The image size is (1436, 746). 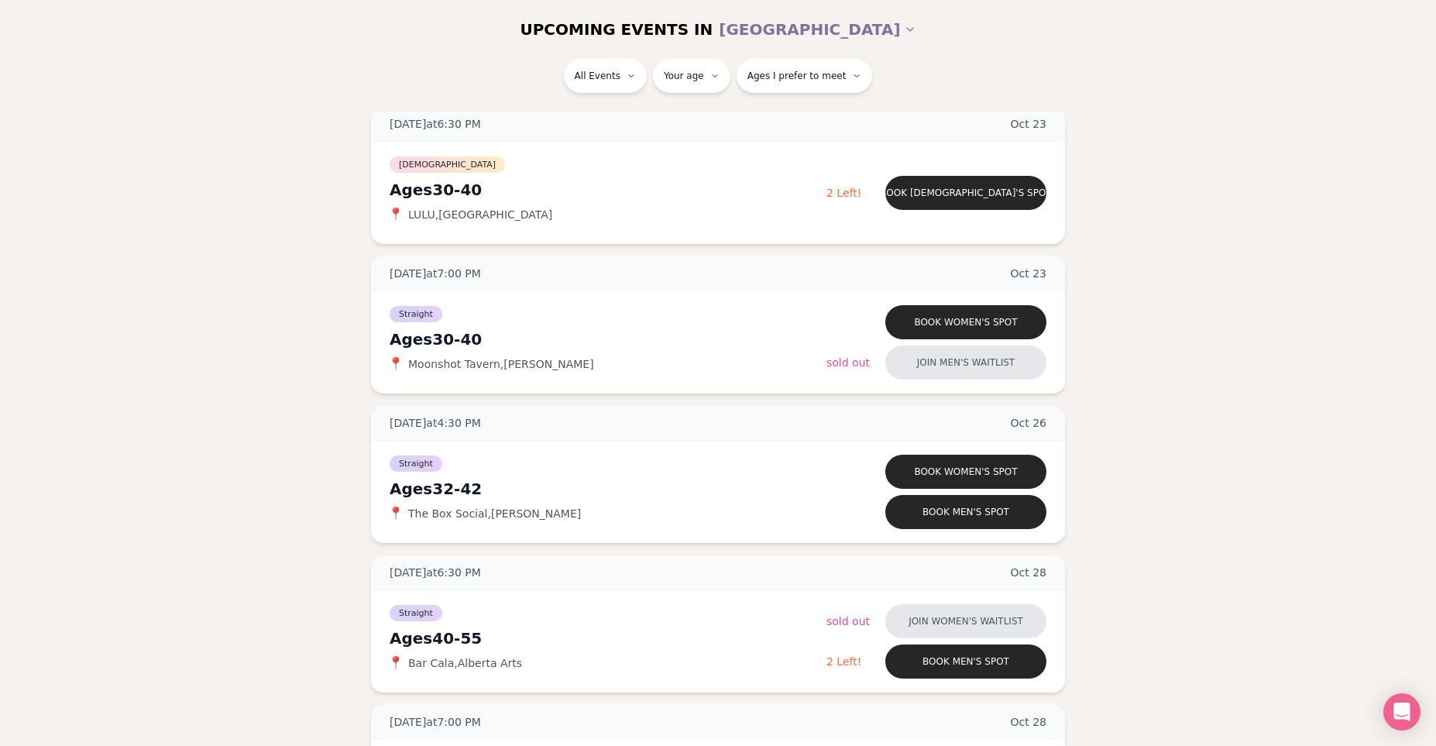 What do you see at coordinates (966, 362) in the screenshot?
I see `button: Join men's waitlist` at bounding box center [966, 362].